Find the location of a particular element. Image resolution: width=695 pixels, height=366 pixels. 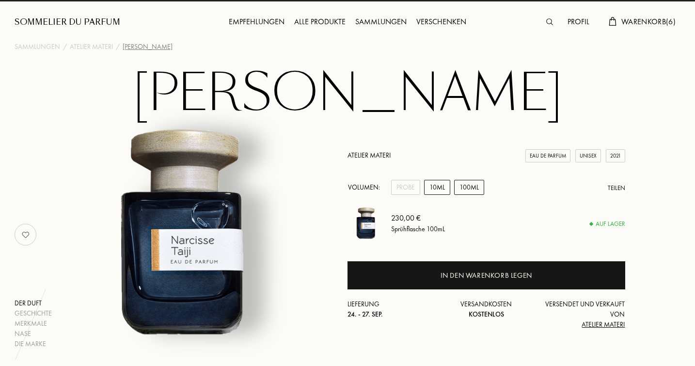

span: 24. - 27. Sep. is located at coordinates (365, 314).